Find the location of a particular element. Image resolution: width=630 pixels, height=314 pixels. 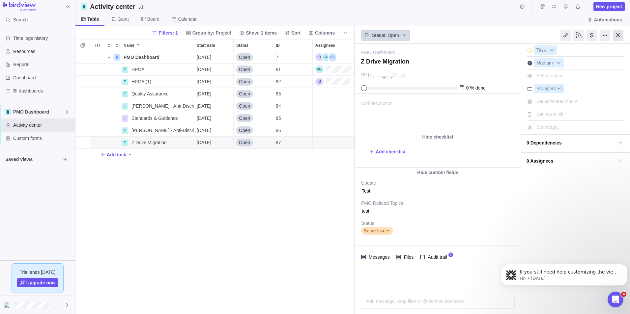

div: Z Drive Migration is located at coordinates (161, 143).